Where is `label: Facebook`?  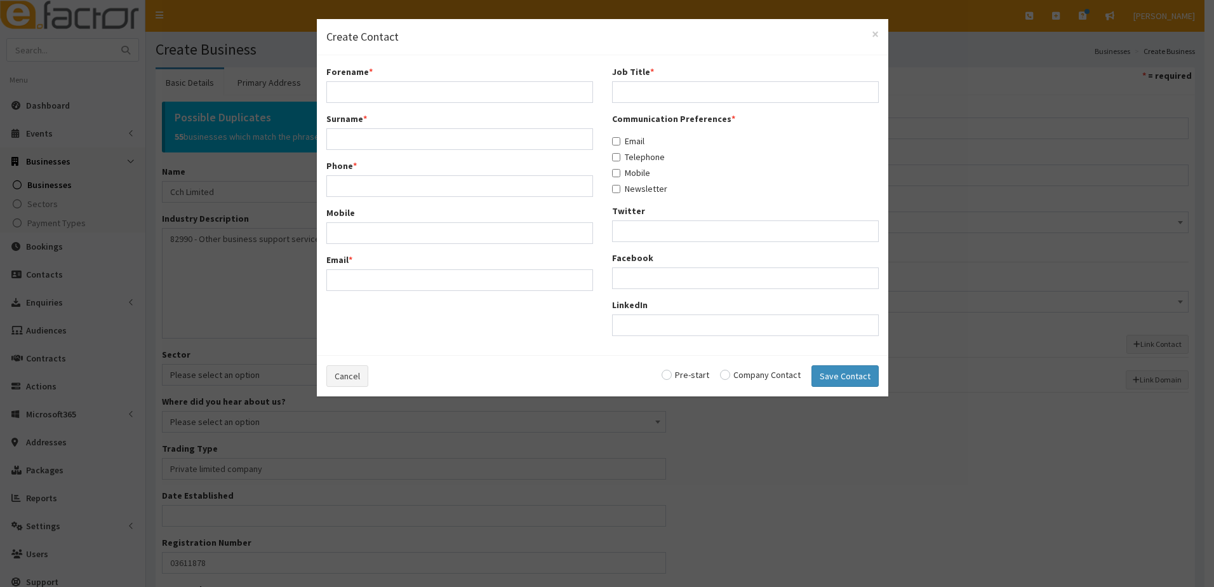 label: Facebook is located at coordinates (632, 258).